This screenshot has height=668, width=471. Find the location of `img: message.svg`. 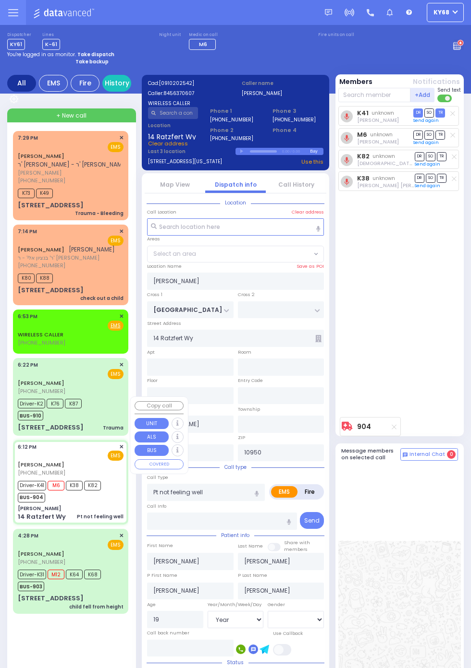

img: message.svg is located at coordinates (328, 12).